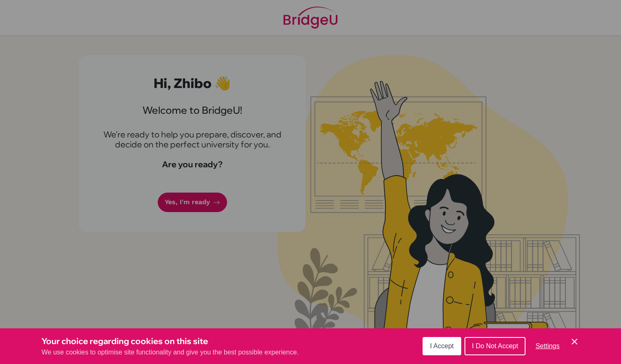 Image resolution: width=621 pixels, height=364 pixels. I want to click on span: Settings, so click(548, 346).